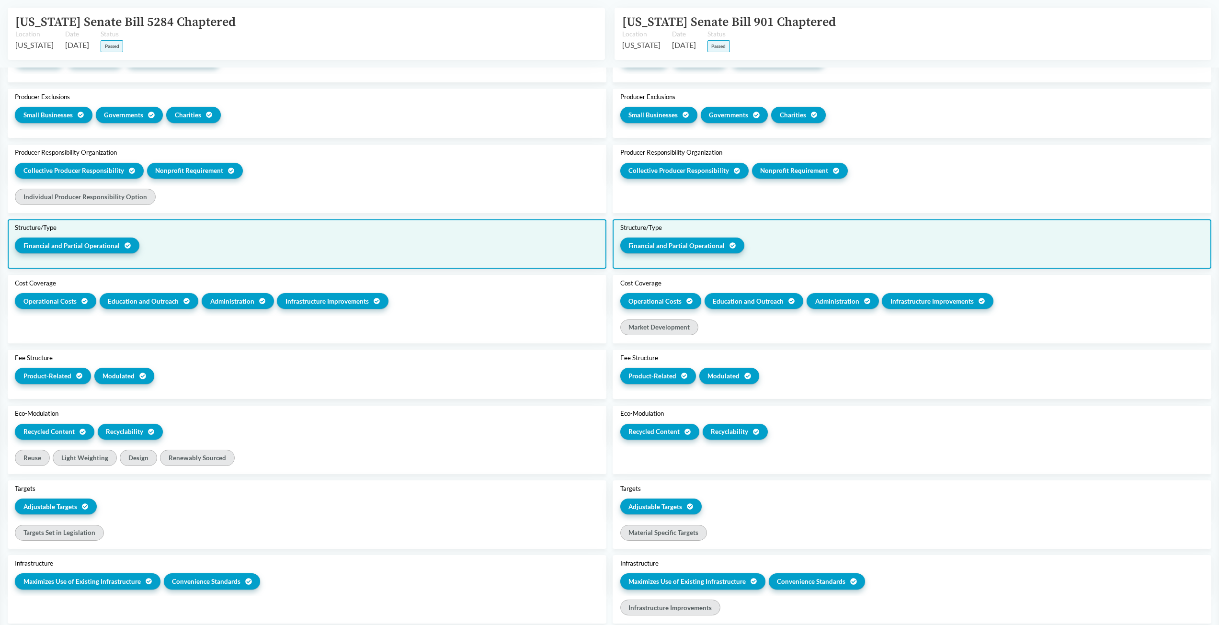 This screenshot has height=625, width=1219. Describe the element at coordinates (59, 533) in the screenshot. I see `div: Targets Set in Legislation` at that location.